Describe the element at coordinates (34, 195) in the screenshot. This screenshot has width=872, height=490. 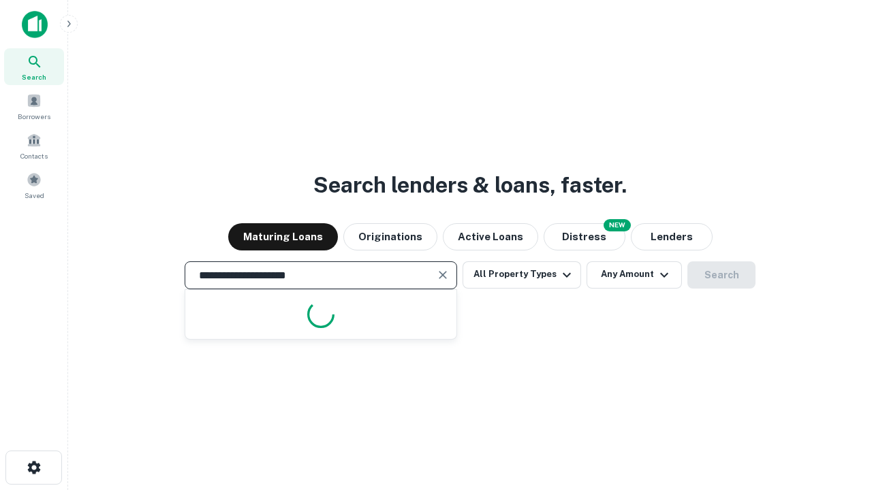
I see `span: Saved` at that location.